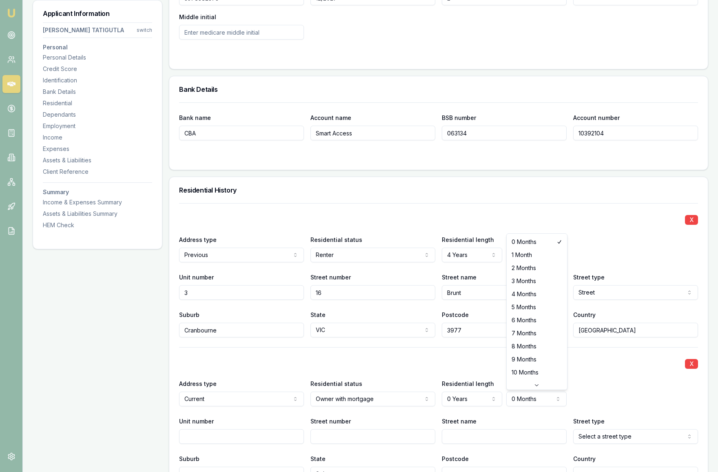 The height and width of the screenshot is (472, 718). I want to click on span: 9 Months, so click(524, 359).